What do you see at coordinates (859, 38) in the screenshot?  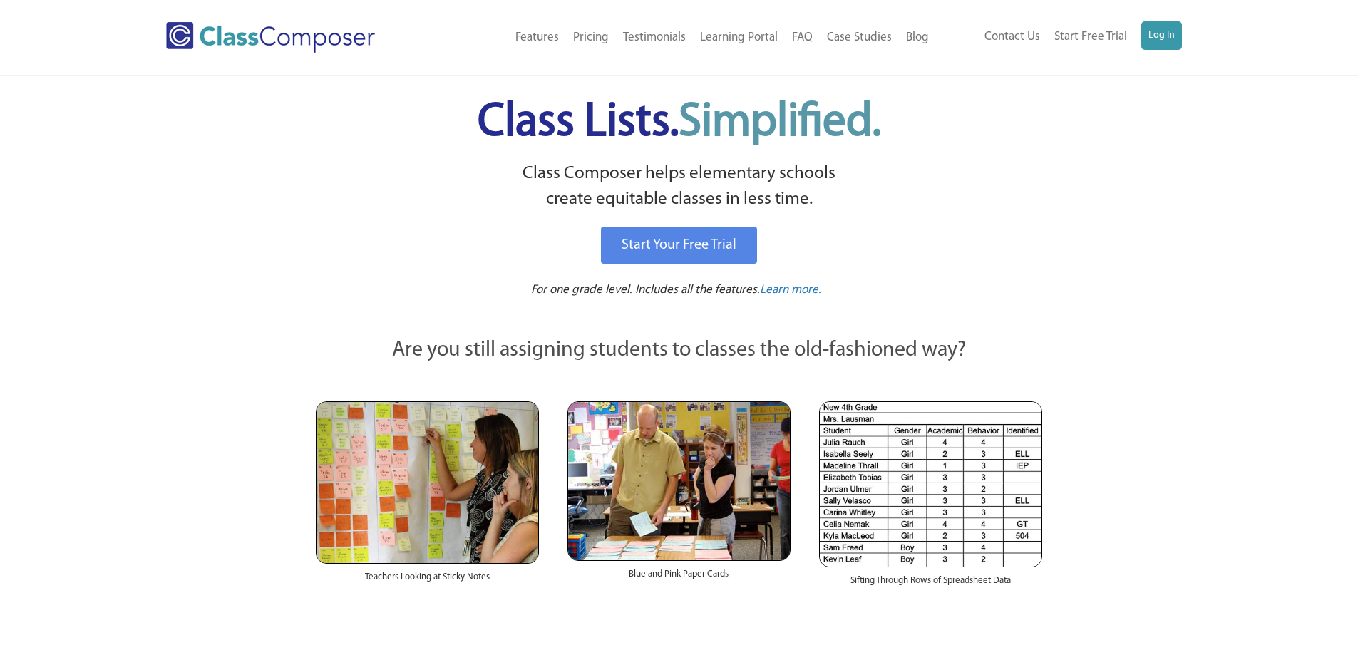 I see `a: Case Studies` at bounding box center [859, 38].